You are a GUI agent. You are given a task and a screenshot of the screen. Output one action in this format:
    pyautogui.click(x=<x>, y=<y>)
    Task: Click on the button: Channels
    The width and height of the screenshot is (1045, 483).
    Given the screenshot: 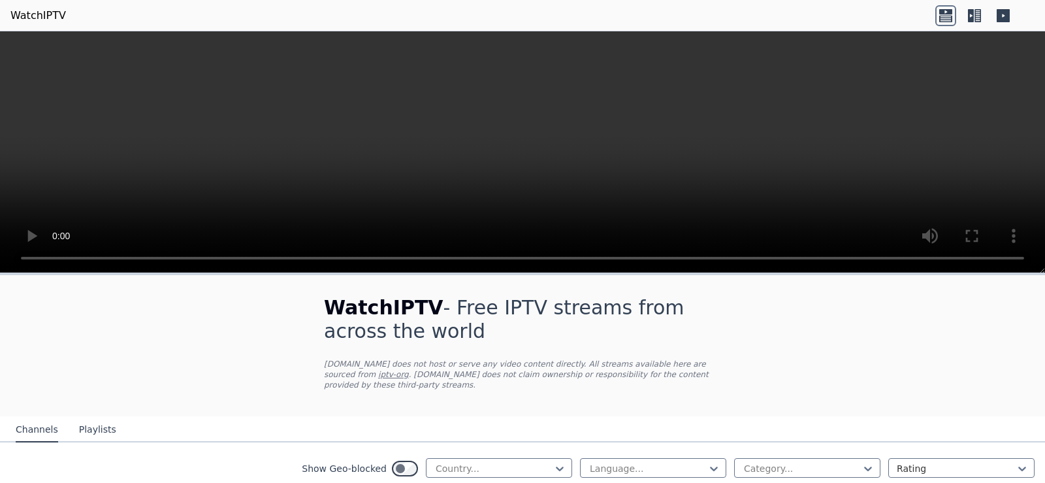 What is the action you would take?
    pyautogui.click(x=37, y=430)
    